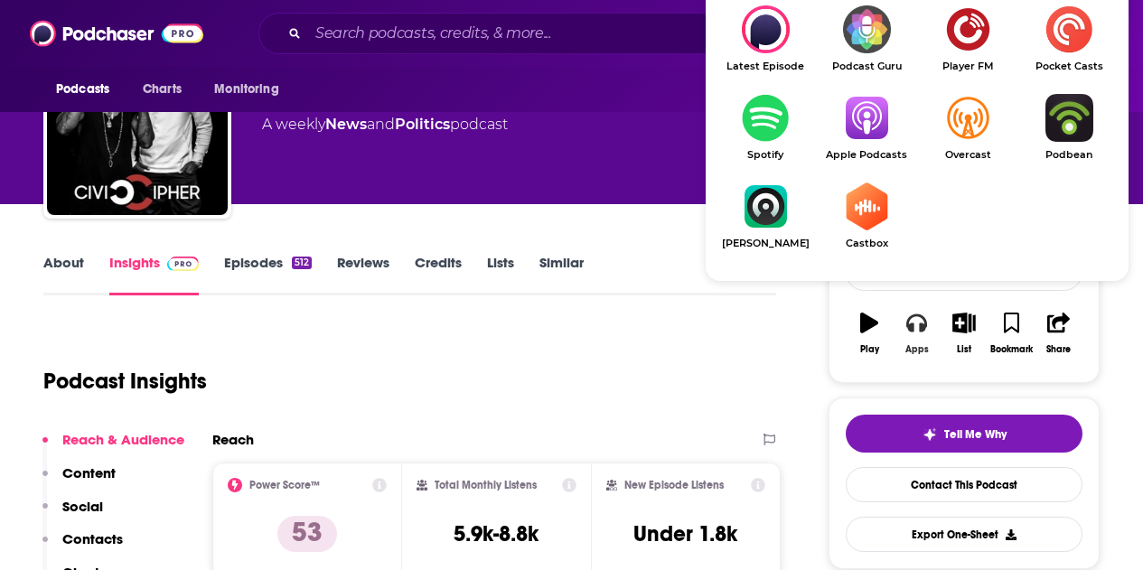 This screenshot has height=570, width=1143. I want to click on div: Civic Cipher on Latest Episode, so click(765, 39).